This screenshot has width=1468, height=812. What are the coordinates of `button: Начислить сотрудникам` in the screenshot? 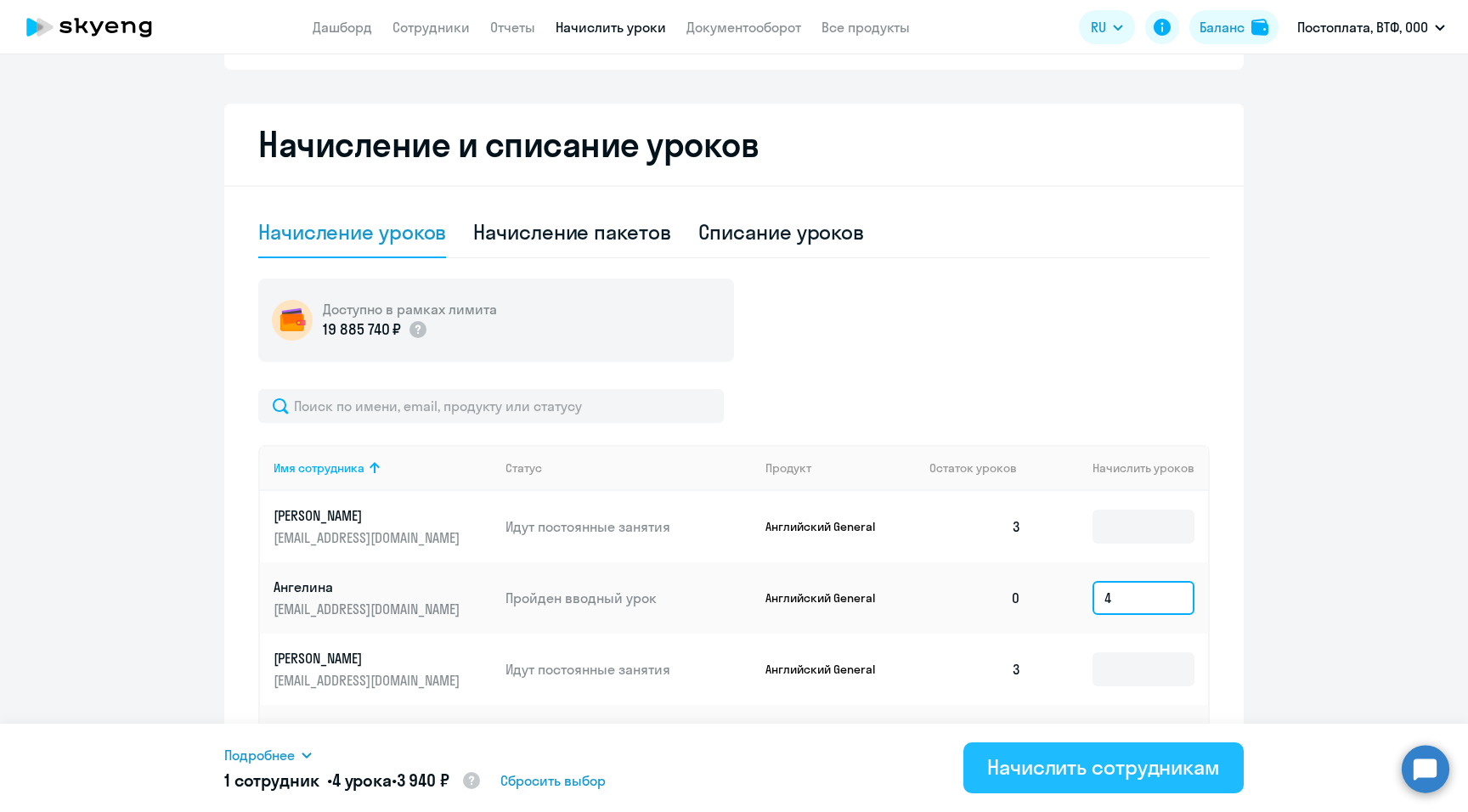 It's located at (1104, 768).